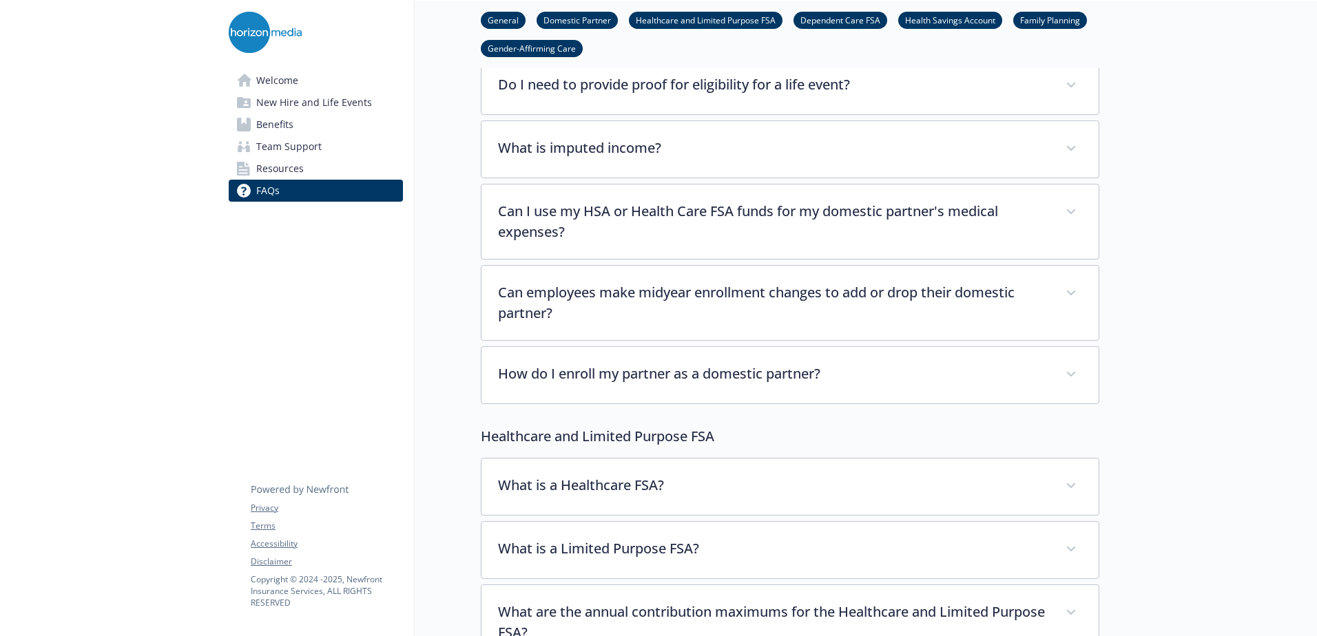  I want to click on span: Benefits, so click(275, 125).